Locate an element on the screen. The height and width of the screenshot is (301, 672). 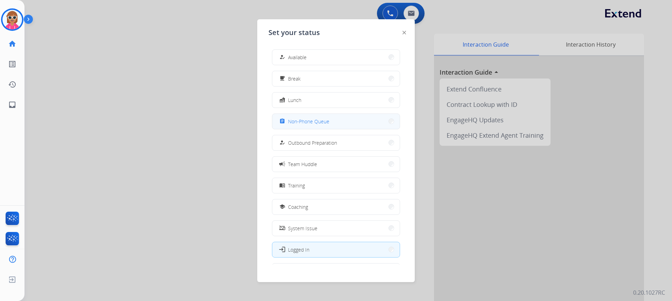
button: System Issue is located at coordinates (336, 228).